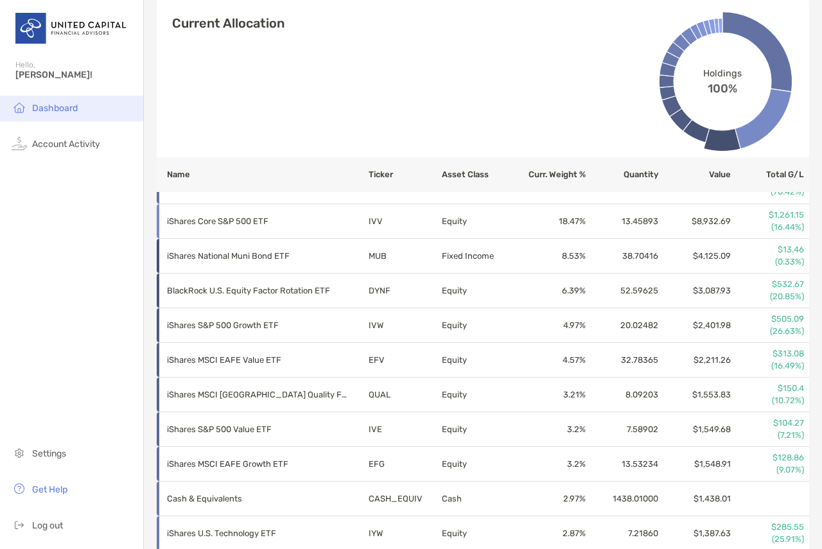 This screenshot has height=549, width=822. What do you see at coordinates (768, 284) in the screenshot?
I see `p: $532.67` at bounding box center [768, 284].